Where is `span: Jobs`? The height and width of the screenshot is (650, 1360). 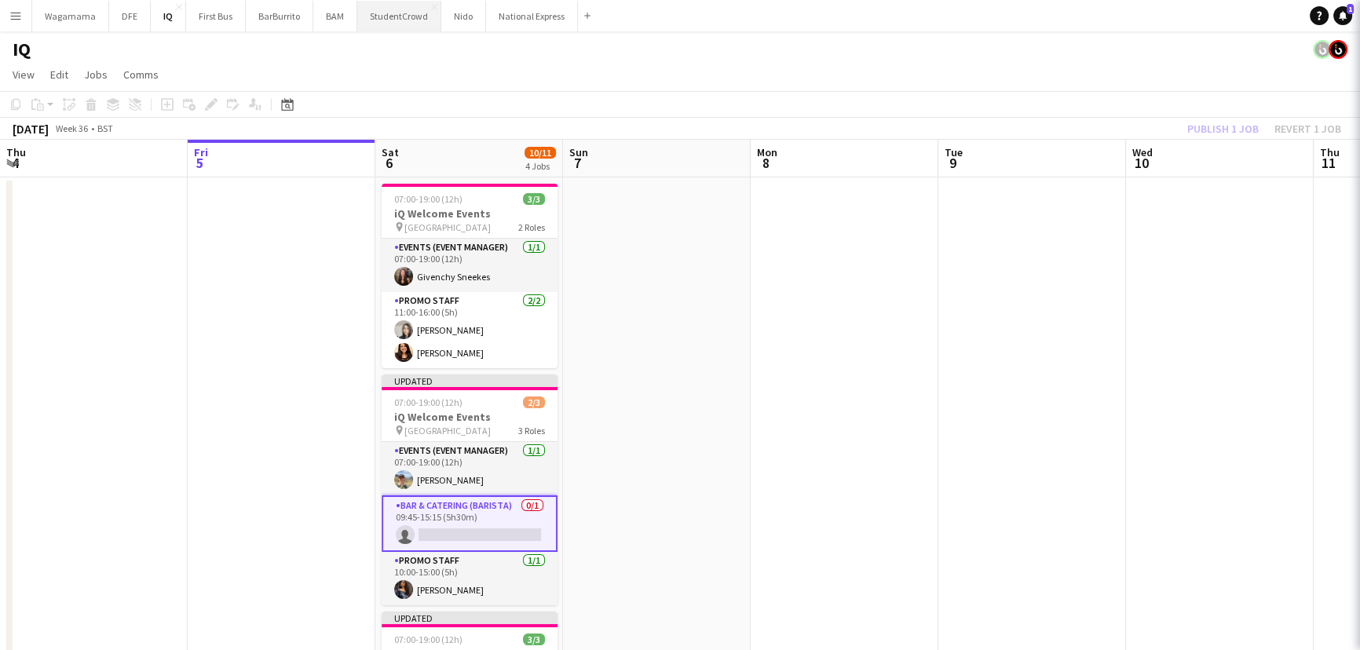
span: Jobs is located at coordinates (96, 75).